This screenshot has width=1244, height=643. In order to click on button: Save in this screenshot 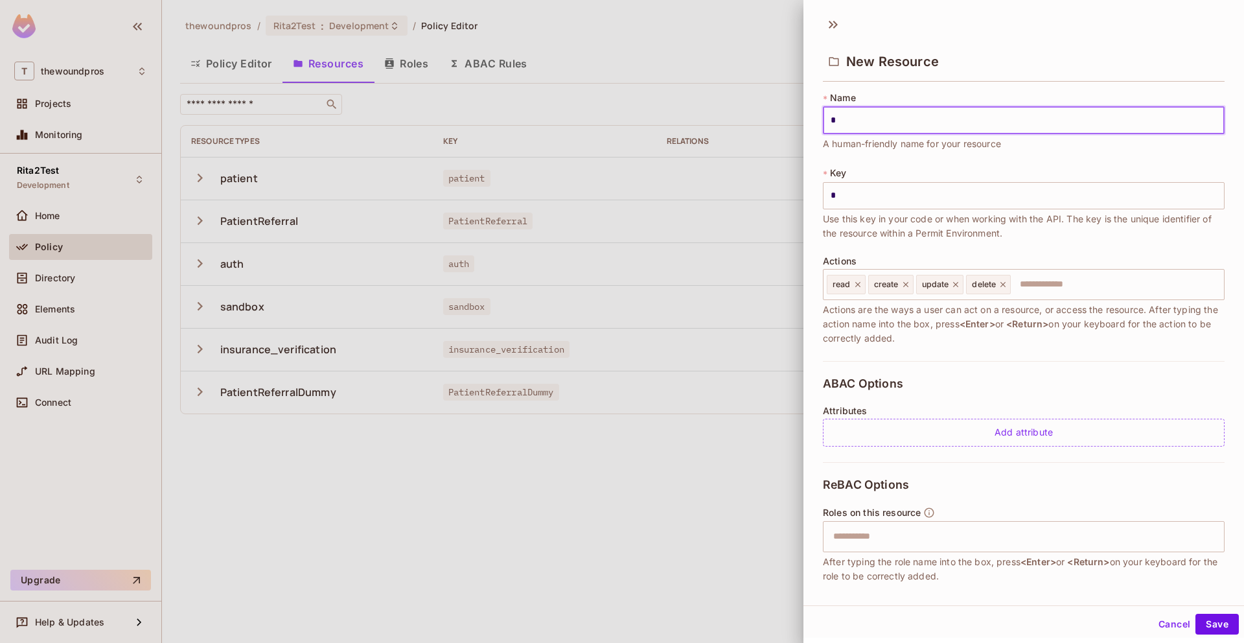, I will do `click(1217, 624)`.